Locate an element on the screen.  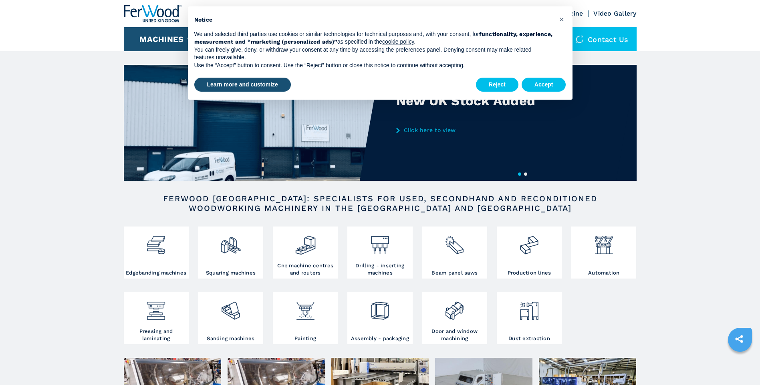
a: sharethis is located at coordinates (739, 339).